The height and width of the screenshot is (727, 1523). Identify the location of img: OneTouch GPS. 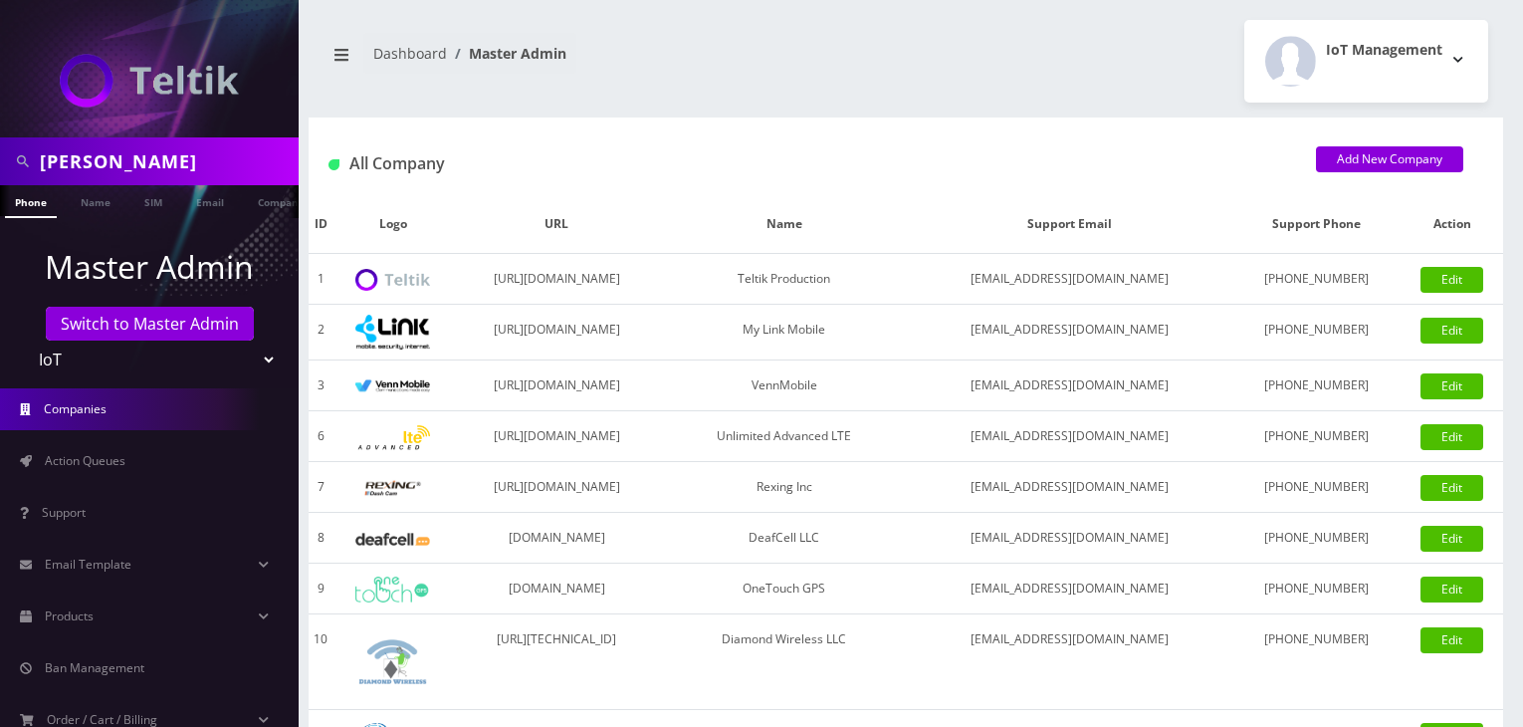
(392, 589).